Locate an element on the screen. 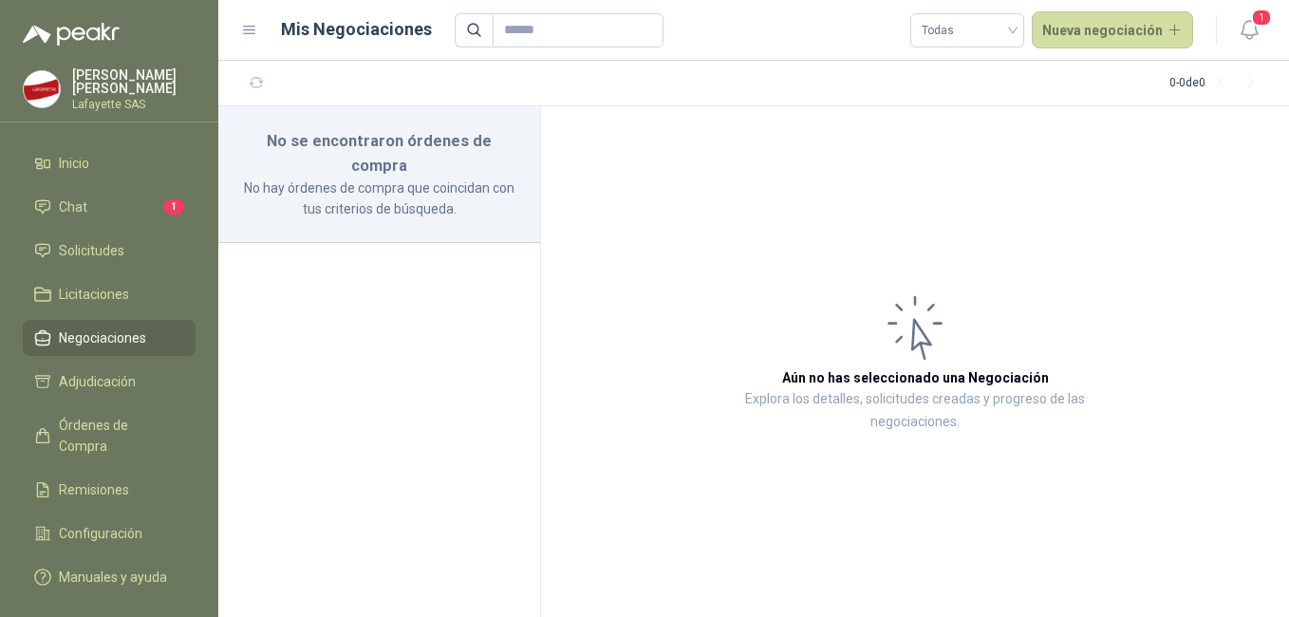 This screenshot has height=617, width=1289. span: Adjudicación is located at coordinates (97, 382).